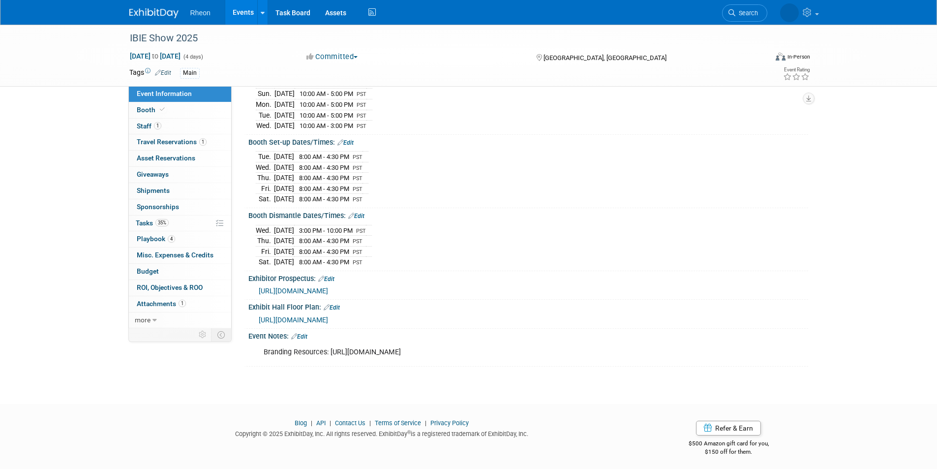  Describe the element at coordinates (221, 335) in the screenshot. I see `td: Toggle Event Tabs` at that location.